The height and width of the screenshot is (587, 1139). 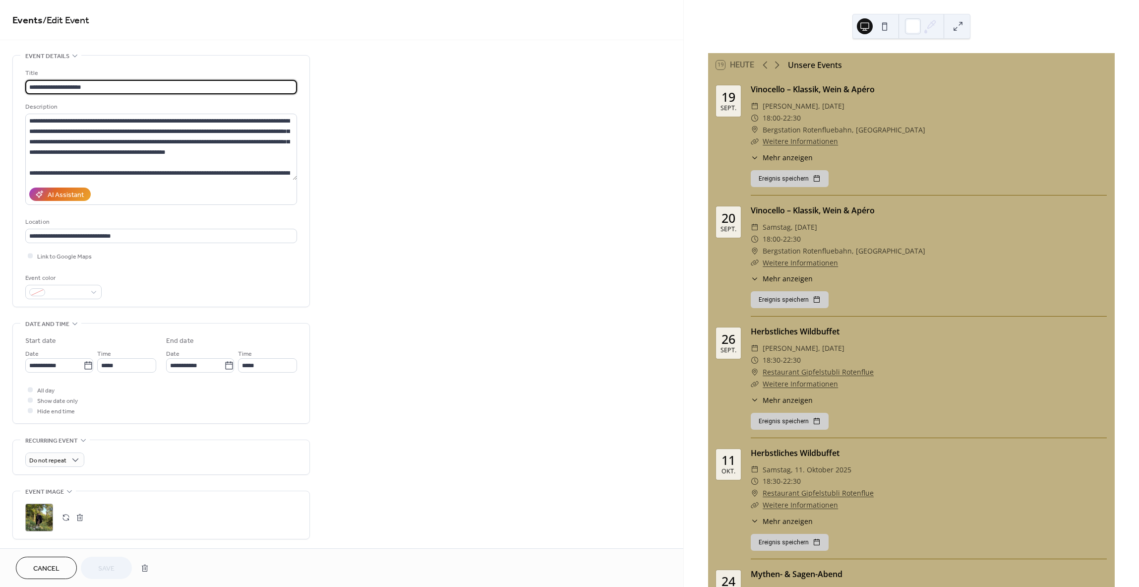 What do you see at coordinates (47, 56) in the screenshot?
I see `span: Event details` at bounding box center [47, 56].